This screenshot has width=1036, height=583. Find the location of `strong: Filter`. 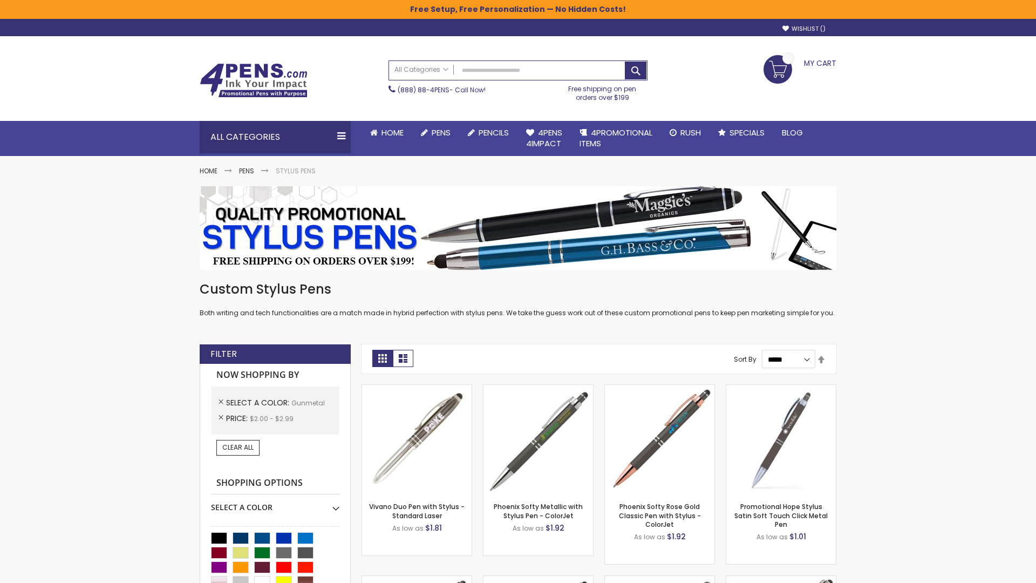

strong: Filter is located at coordinates (223, 354).